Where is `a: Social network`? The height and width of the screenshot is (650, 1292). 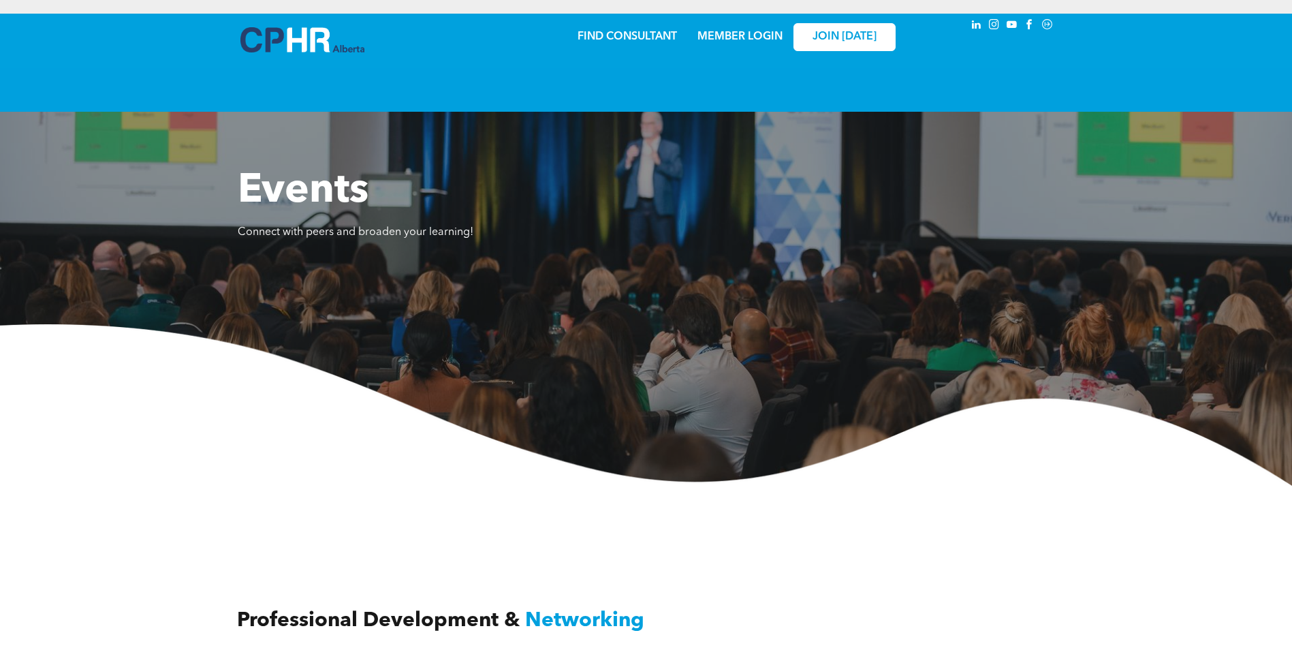 a: Social network is located at coordinates (1047, 26).